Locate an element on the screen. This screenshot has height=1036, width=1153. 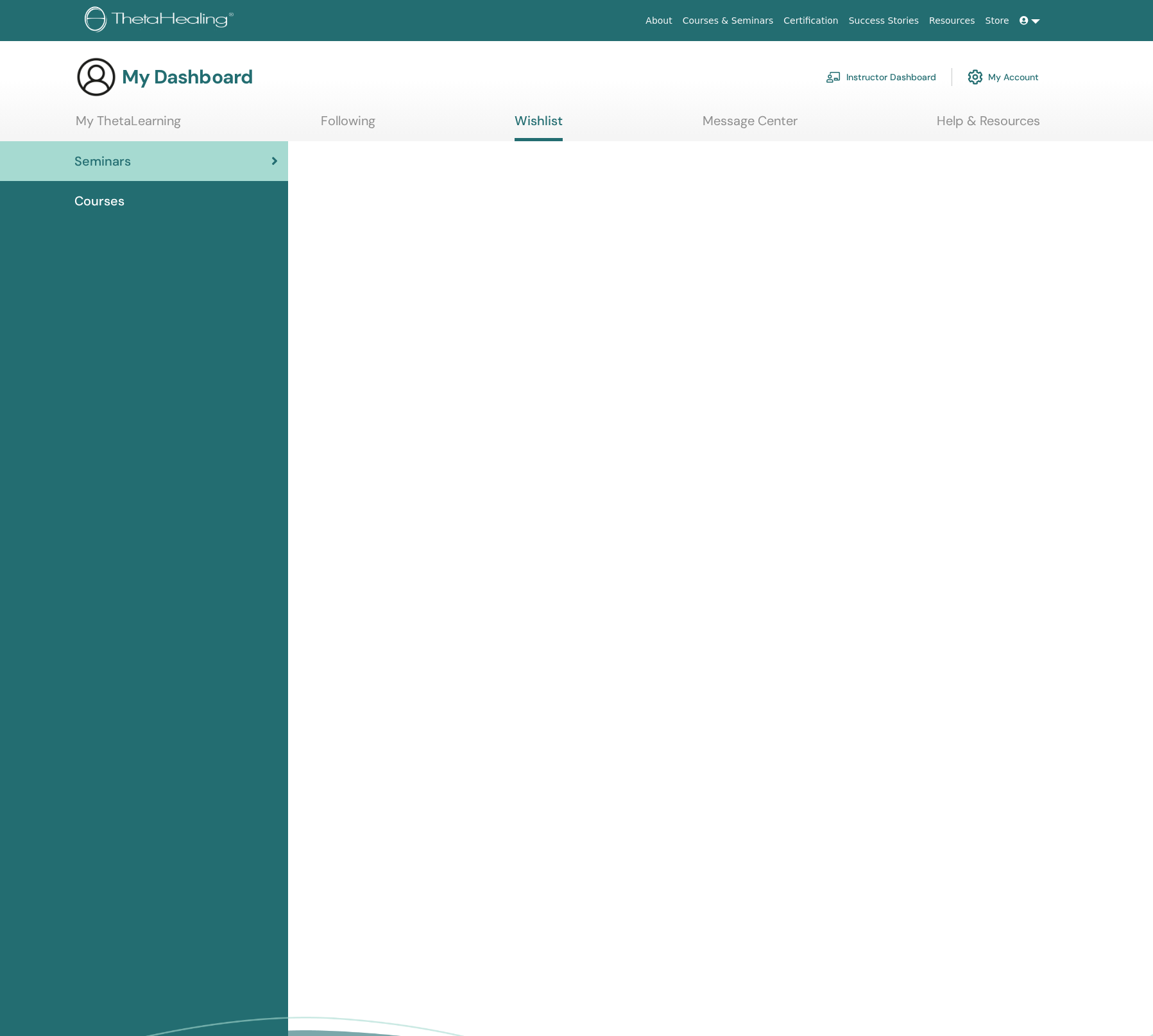
a: About is located at coordinates (658, 21).